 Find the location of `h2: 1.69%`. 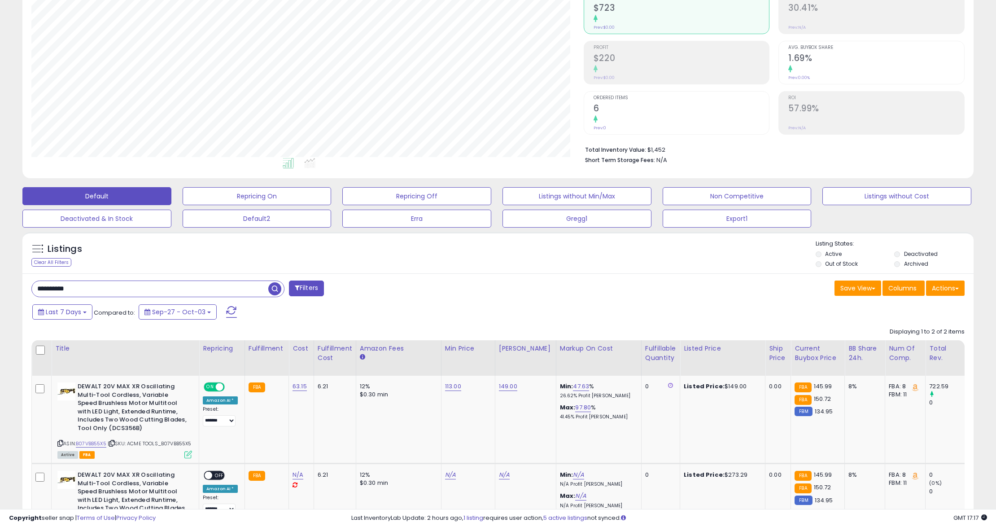

h2: 1.69% is located at coordinates (876, 59).